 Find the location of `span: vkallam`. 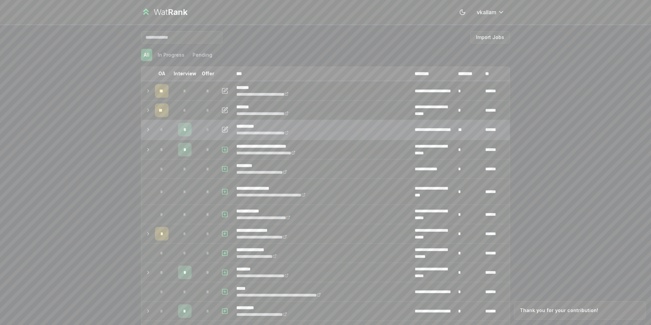

span: vkallam is located at coordinates (487, 12).